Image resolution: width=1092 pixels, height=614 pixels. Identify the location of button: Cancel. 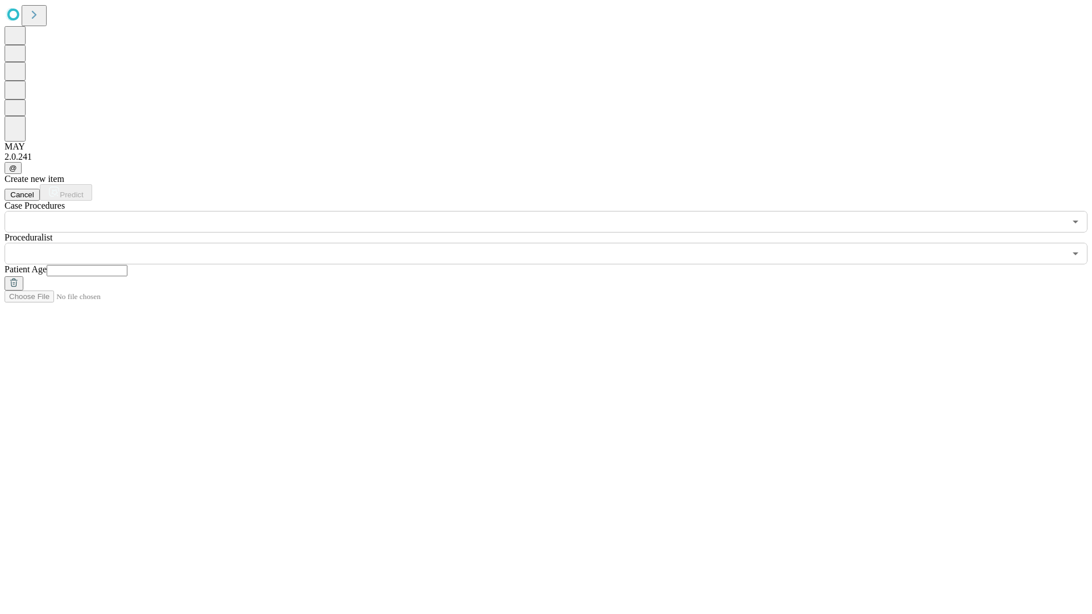
(22, 194).